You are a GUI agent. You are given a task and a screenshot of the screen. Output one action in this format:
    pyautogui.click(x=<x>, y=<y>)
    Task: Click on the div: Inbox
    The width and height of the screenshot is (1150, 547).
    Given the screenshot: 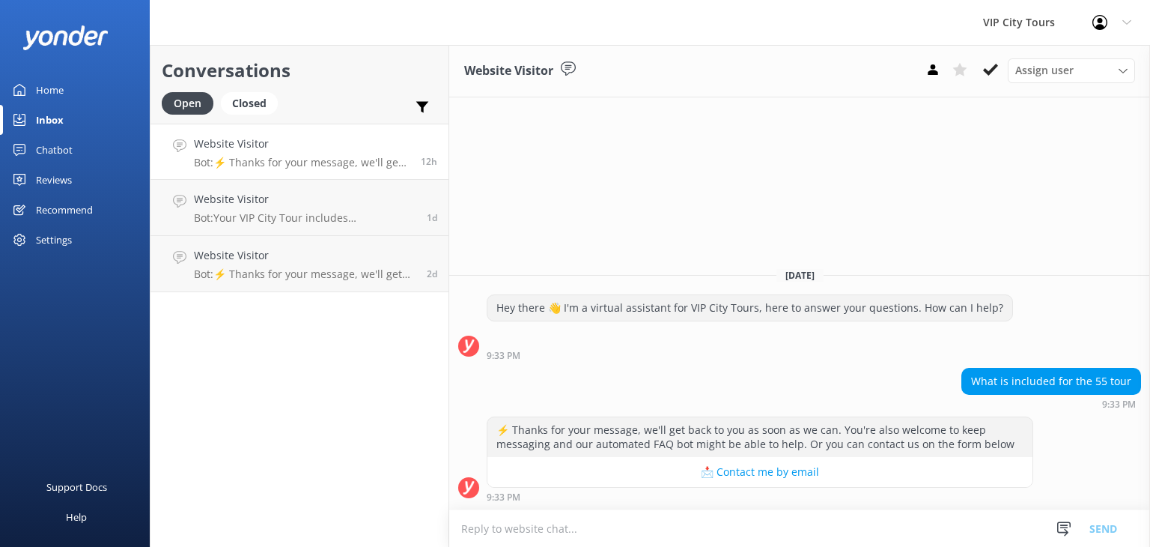 What is the action you would take?
    pyautogui.click(x=49, y=120)
    